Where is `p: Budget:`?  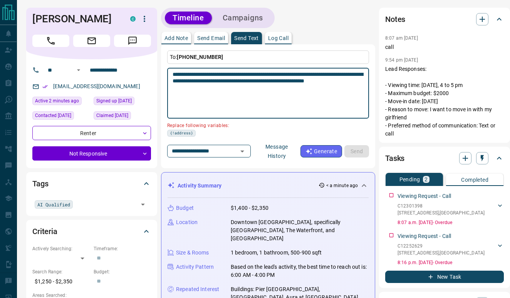
p: Budget: is located at coordinates (122, 272).